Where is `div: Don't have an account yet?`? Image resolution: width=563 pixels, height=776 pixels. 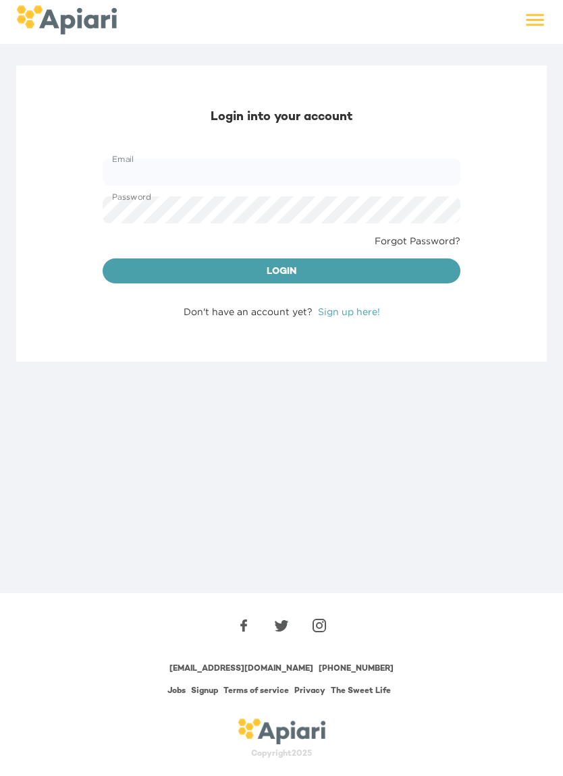 div: Don't have an account yet? is located at coordinates (281, 312).